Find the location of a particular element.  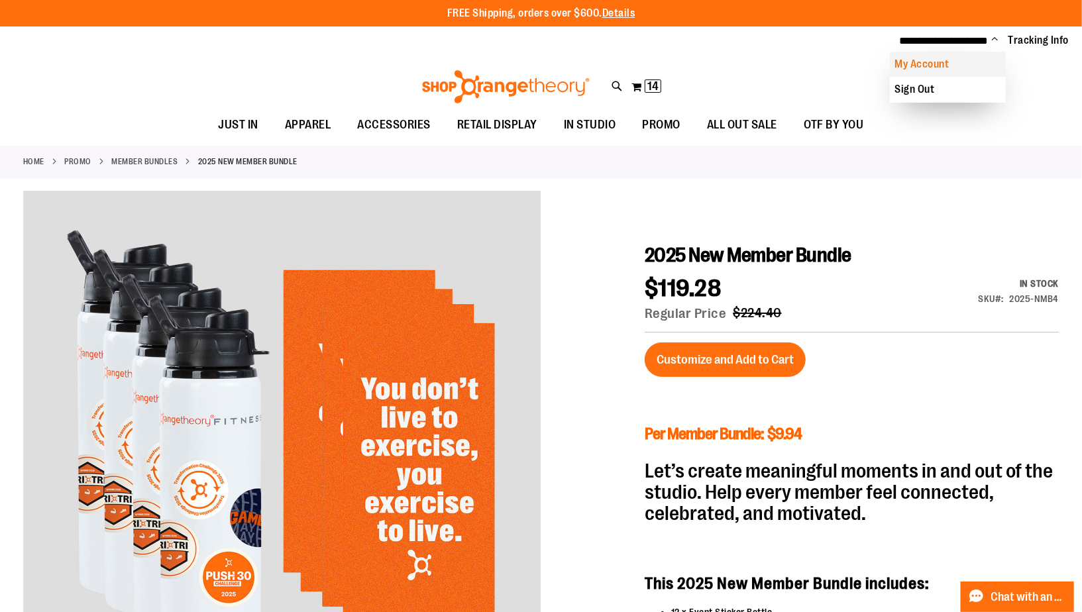

span: $119.28 is located at coordinates (683, 288).